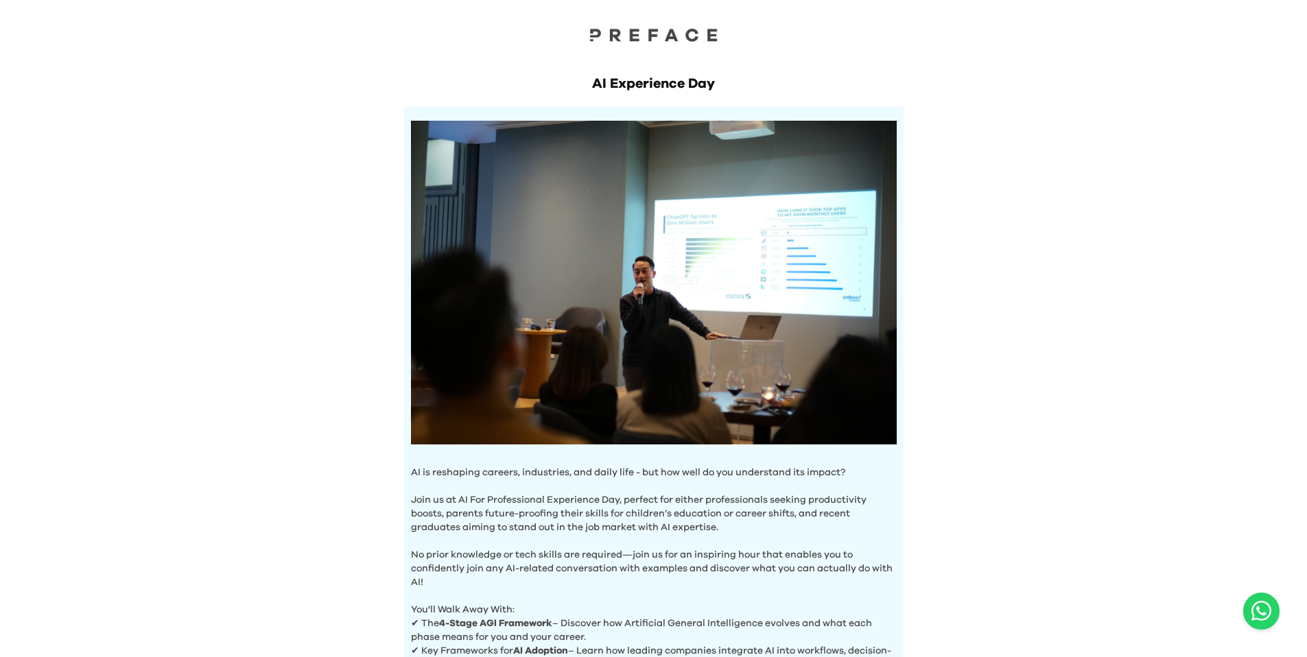 This screenshot has height=657, width=1307. Describe the element at coordinates (1261, 611) in the screenshot. I see `button: Open WhatsApp chat` at that location.